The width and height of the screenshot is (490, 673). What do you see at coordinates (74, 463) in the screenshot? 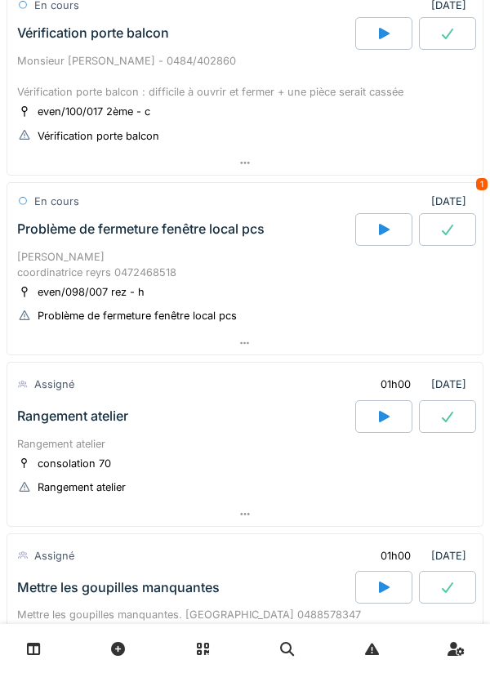
I see `div: consolation 70` at bounding box center [74, 463].